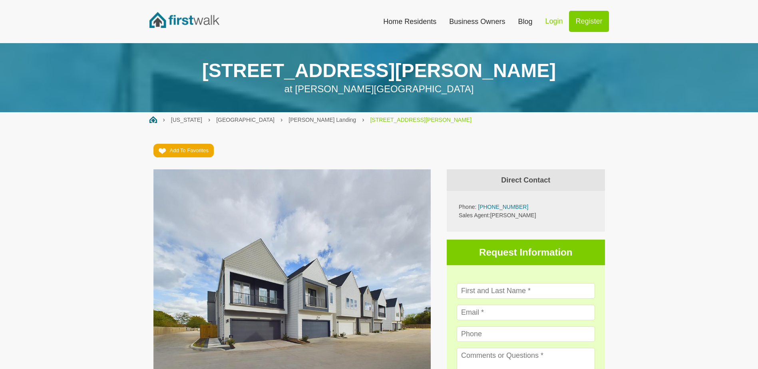 This screenshot has width=758, height=369. Describe the element at coordinates (526, 252) in the screenshot. I see `h3: Request Information` at that location.